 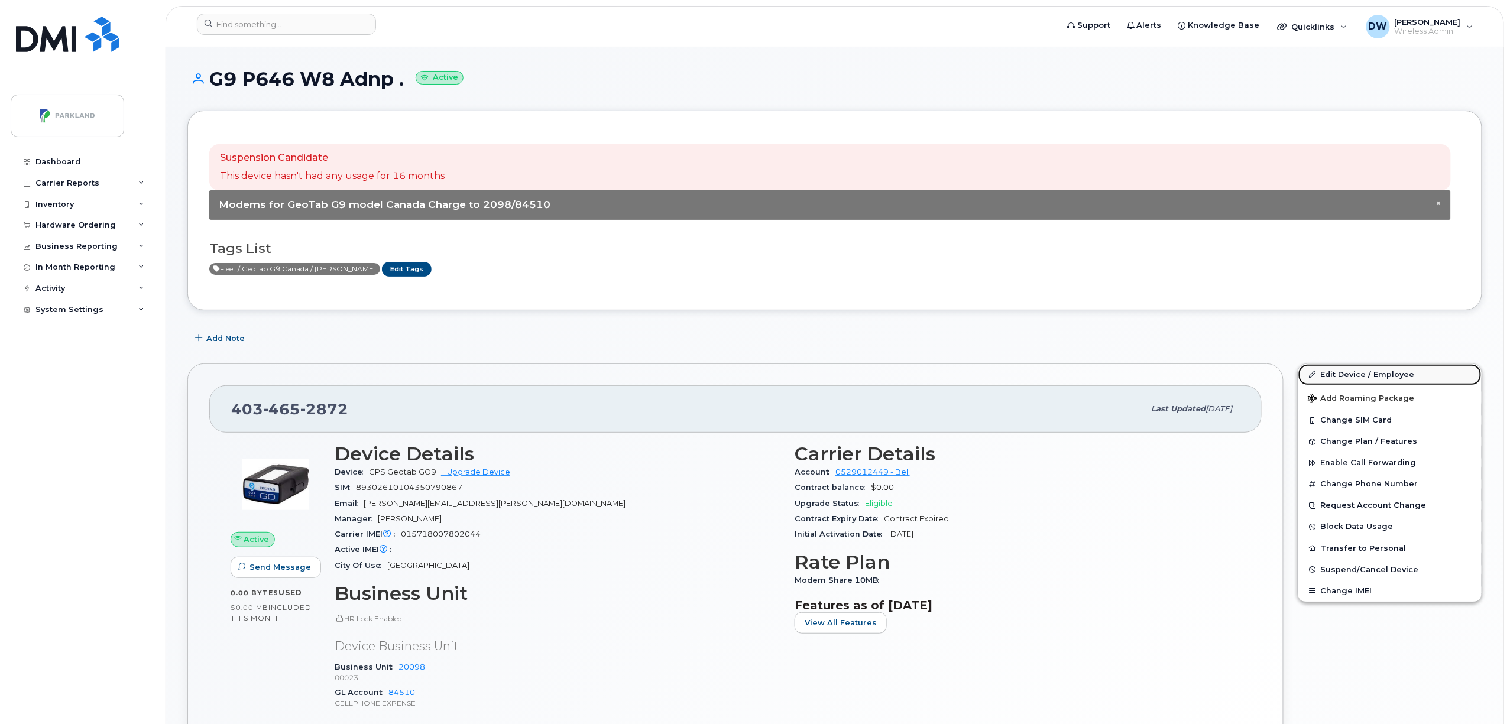 What do you see at coordinates (441, 534) in the screenshot?
I see `span: 015718007802044` at bounding box center [441, 534].